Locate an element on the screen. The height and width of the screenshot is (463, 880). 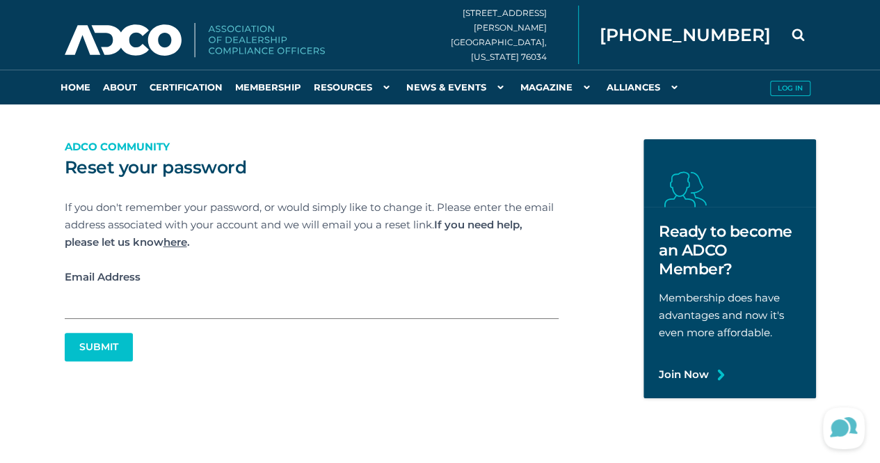
button: Log in is located at coordinates (790, 88).